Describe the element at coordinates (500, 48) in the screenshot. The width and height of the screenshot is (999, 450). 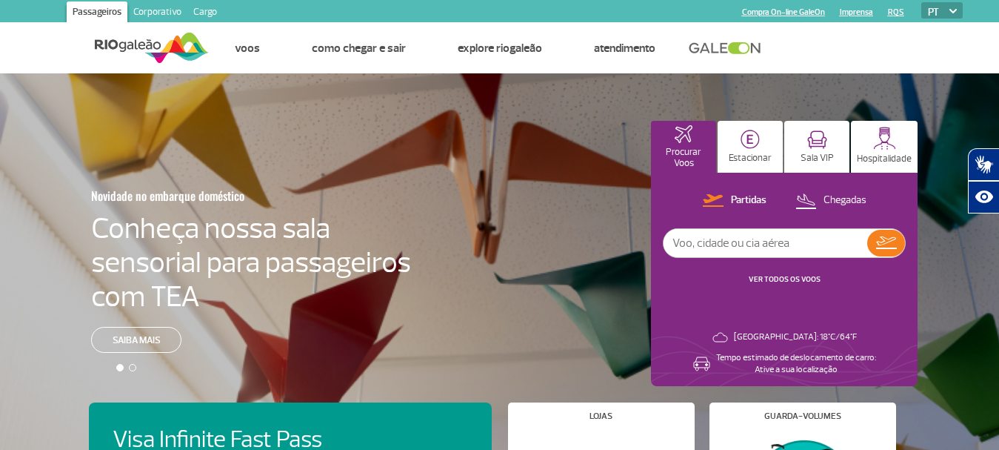
I see `a: Explore RIOgaleão` at that location.